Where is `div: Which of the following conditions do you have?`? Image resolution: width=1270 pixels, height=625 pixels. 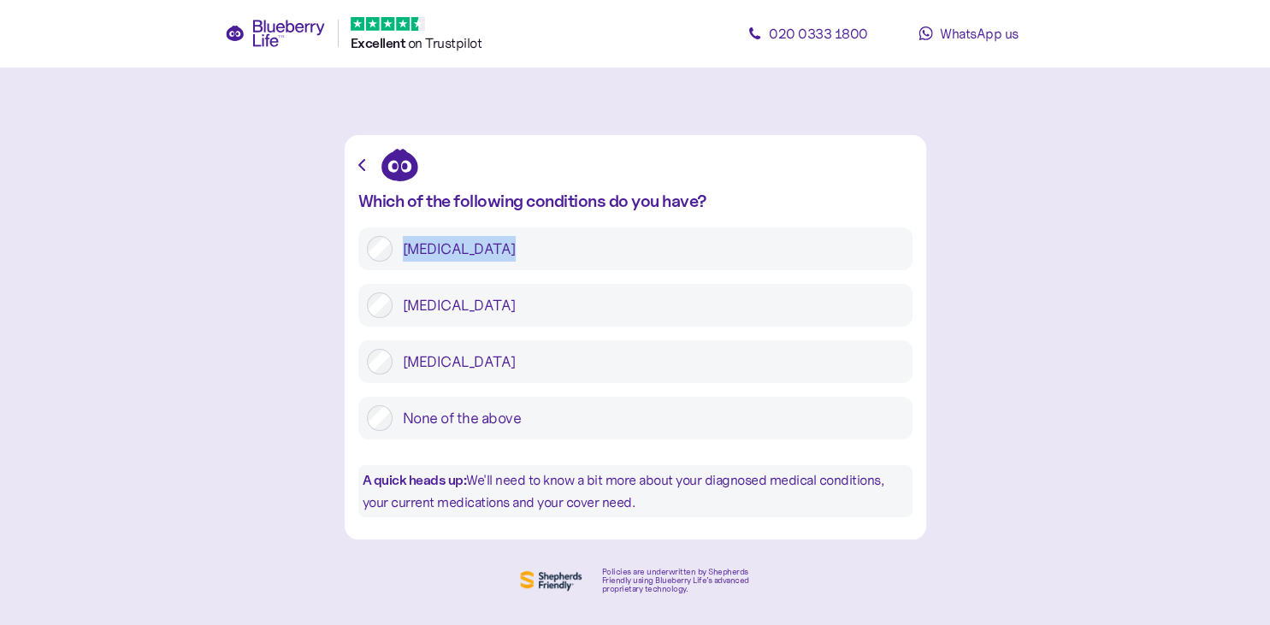
div: Which of the following conditions do you have? is located at coordinates (635, 201).